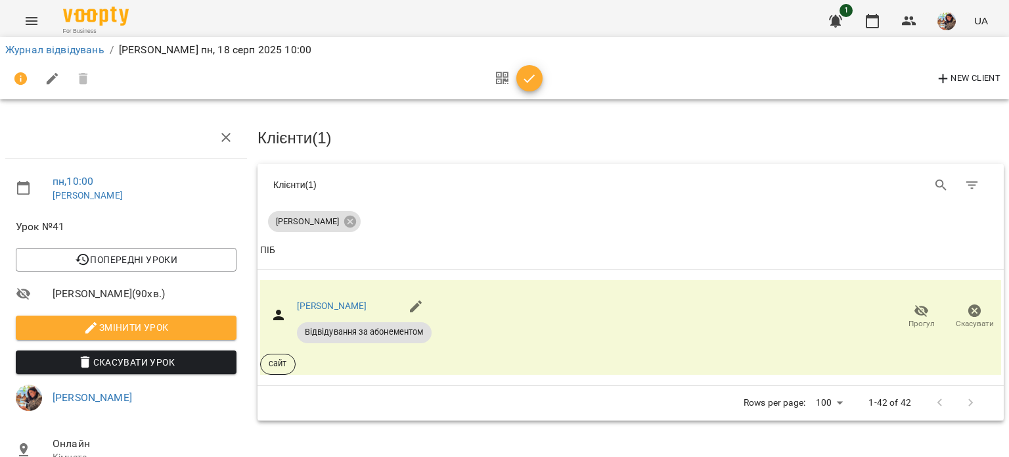 This screenshot has height=457, width=1009. Describe the element at coordinates (829, 402) in the screenshot. I see `div: 100` at that location.